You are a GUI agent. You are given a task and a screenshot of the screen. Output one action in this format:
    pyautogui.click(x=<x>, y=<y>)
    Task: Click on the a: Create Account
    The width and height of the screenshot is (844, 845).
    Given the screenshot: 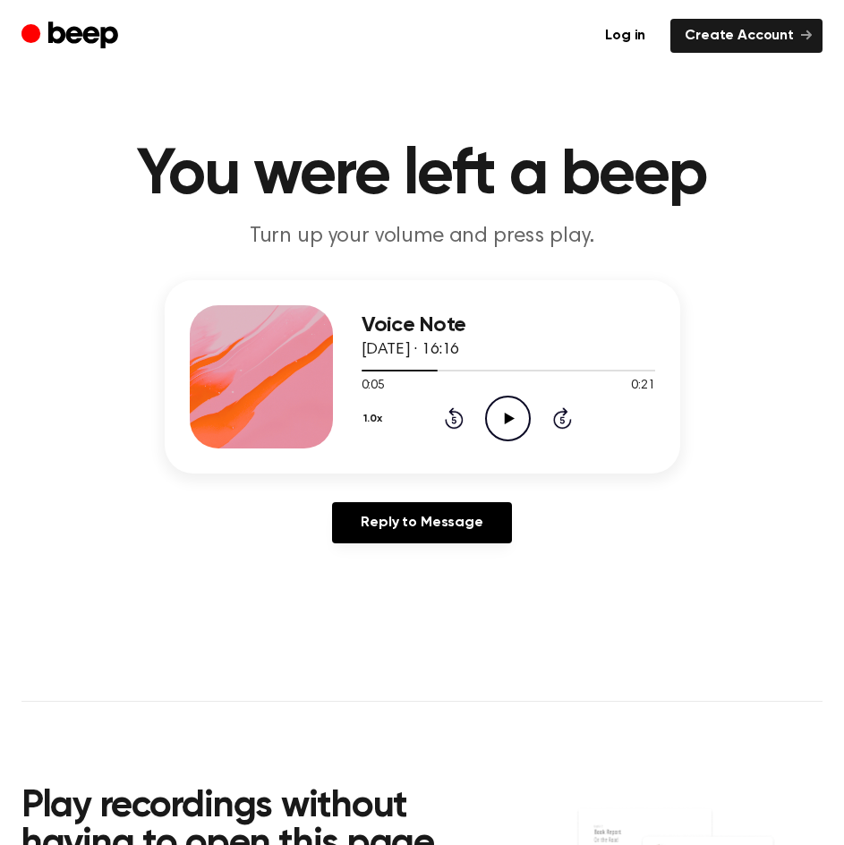 What is the action you would take?
    pyautogui.click(x=746, y=36)
    